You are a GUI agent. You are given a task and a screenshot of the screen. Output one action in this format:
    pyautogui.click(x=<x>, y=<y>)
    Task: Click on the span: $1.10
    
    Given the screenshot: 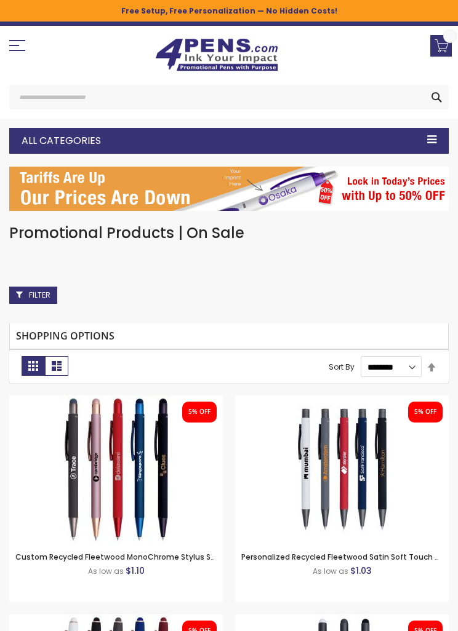 What is the action you would take?
    pyautogui.click(x=135, y=571)
    